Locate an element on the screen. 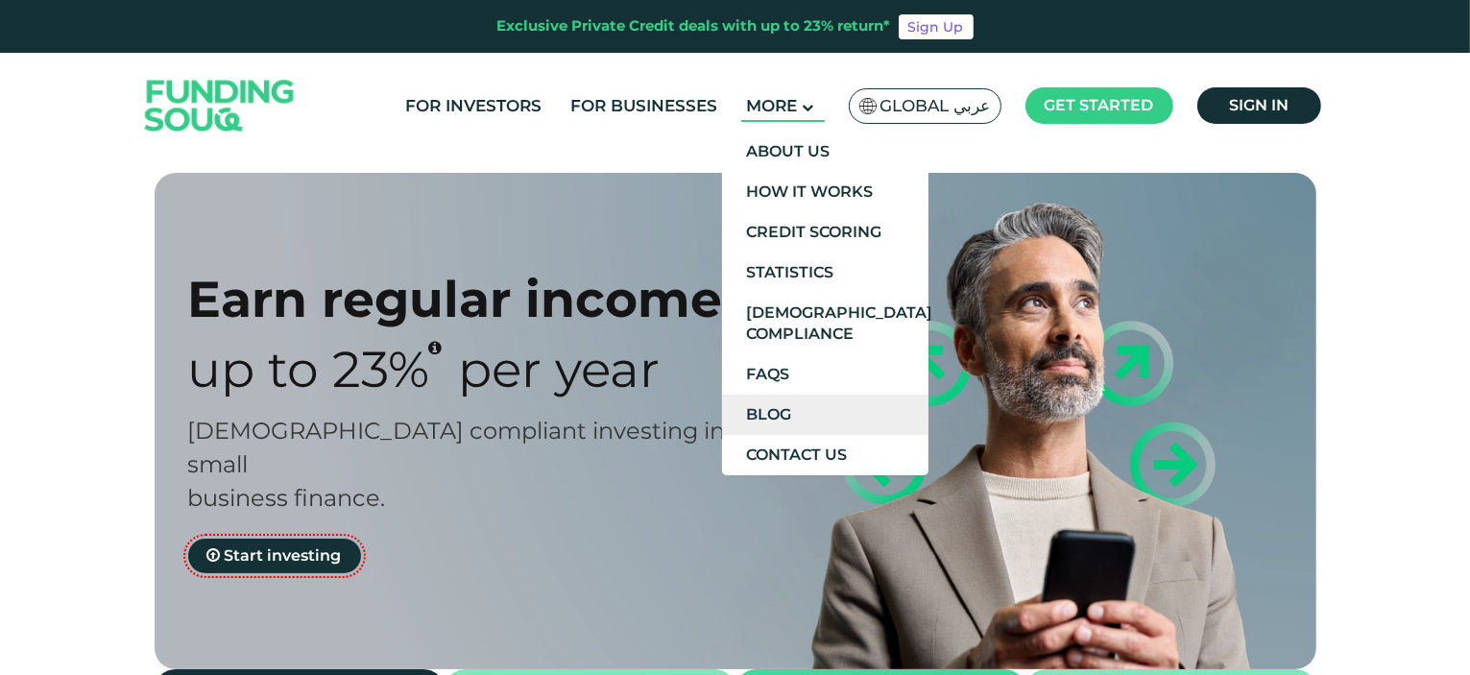 This screenshot has width=1470, height=675. img: Logo is located at coordinates (220, 106).